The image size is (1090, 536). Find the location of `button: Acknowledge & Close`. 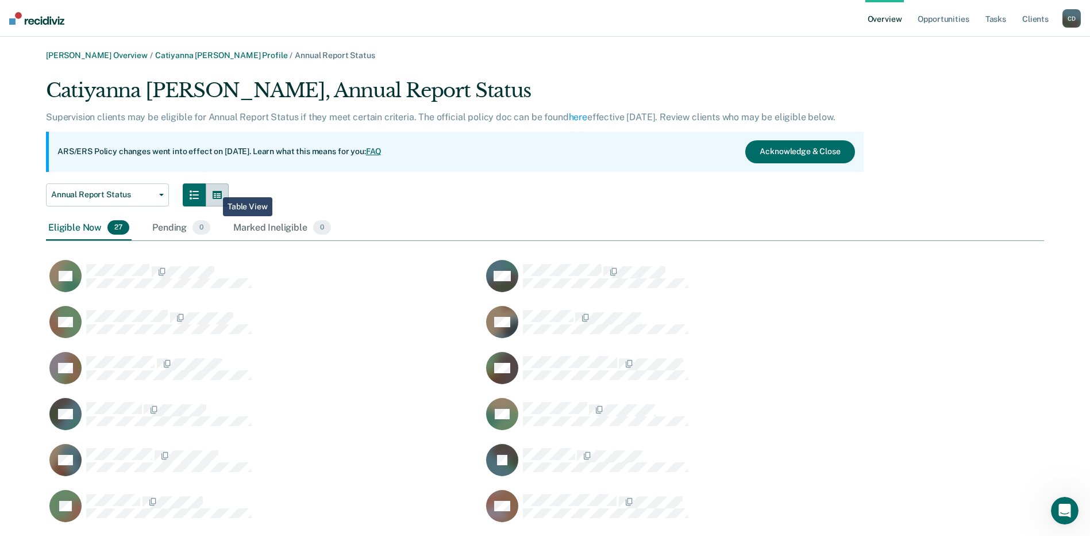

button: Acknowledge & Close is located at coordinates (800, 152).